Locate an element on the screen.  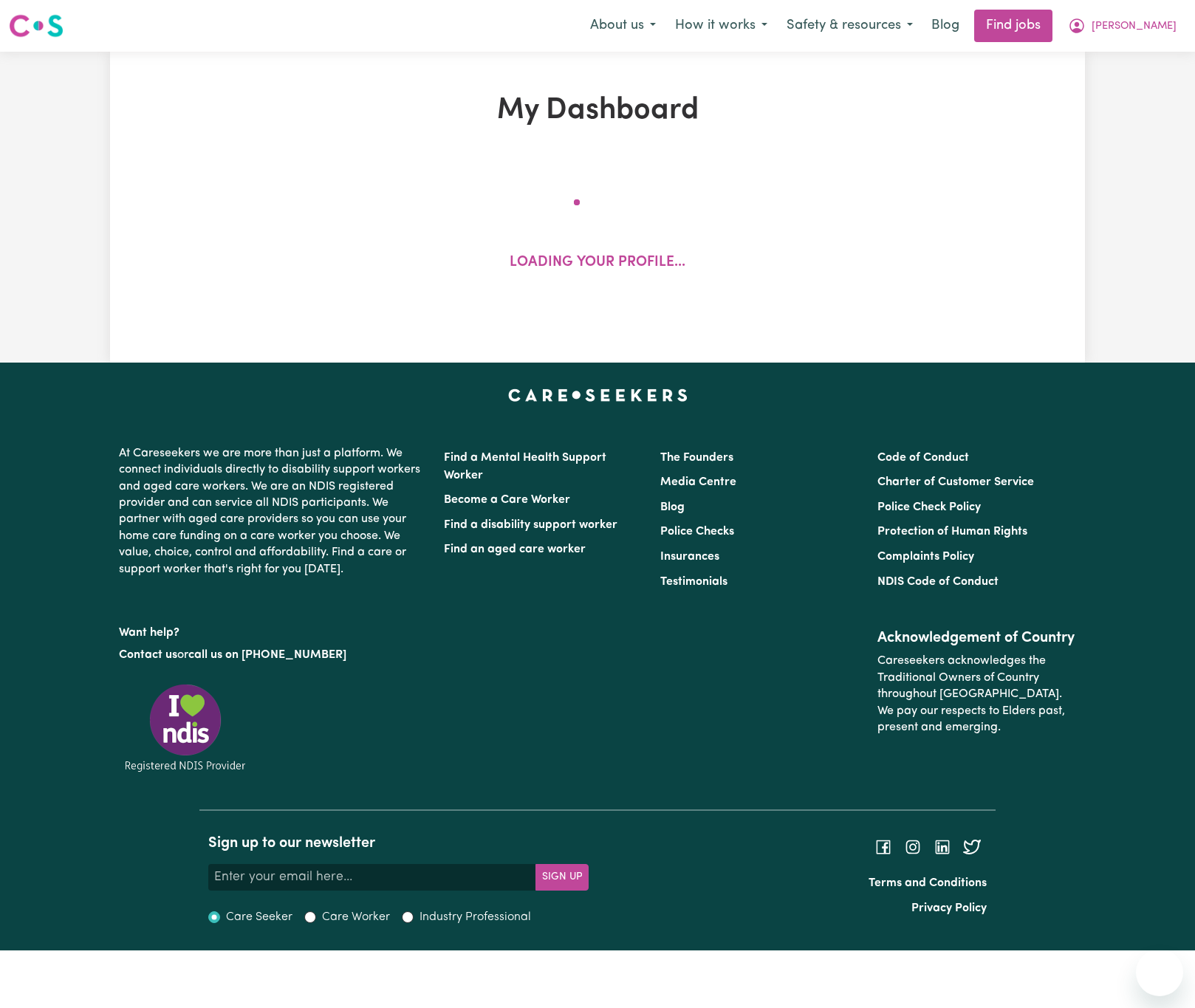
button: About us is located at coordinates (623, 26).